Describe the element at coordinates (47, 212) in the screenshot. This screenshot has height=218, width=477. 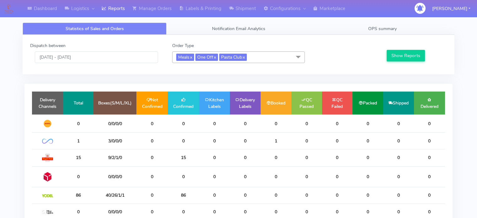
I see `img: MaxOptra` at that location.